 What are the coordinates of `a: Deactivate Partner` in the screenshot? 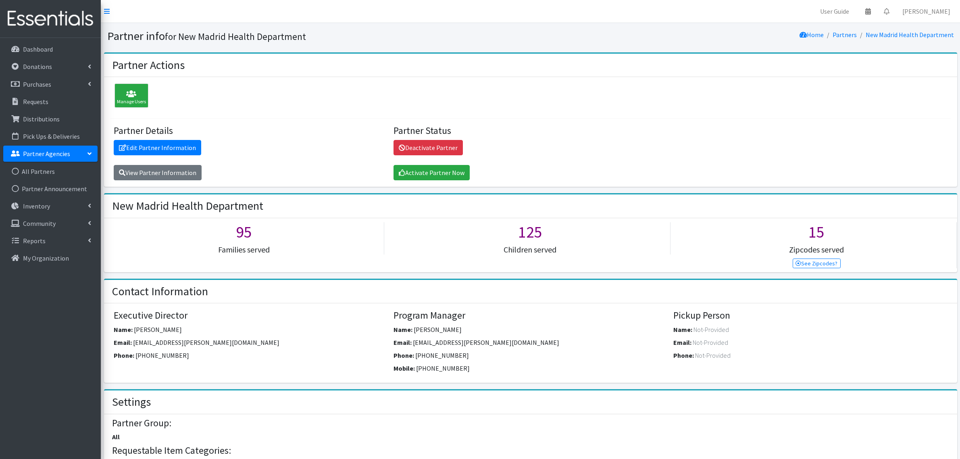 It's located at (428, 148).